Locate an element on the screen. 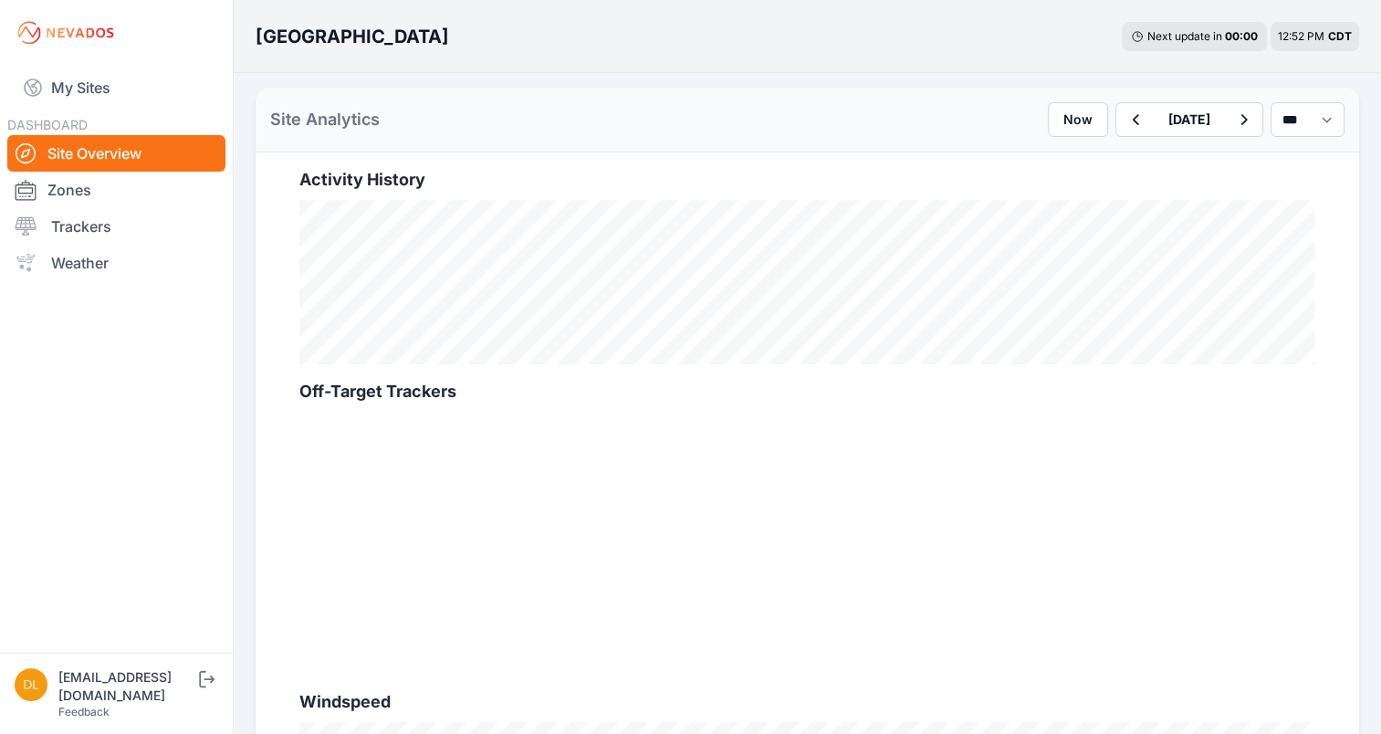  h2: Activity History is located at coordinates (807, 180).